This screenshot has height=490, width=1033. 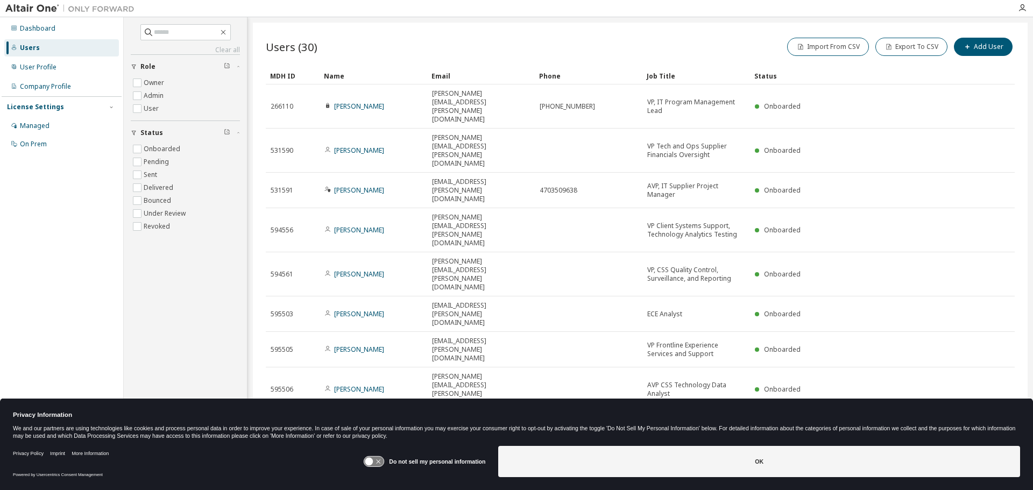 I want to click on button: Export To CSV, so click(x=912, y=47).